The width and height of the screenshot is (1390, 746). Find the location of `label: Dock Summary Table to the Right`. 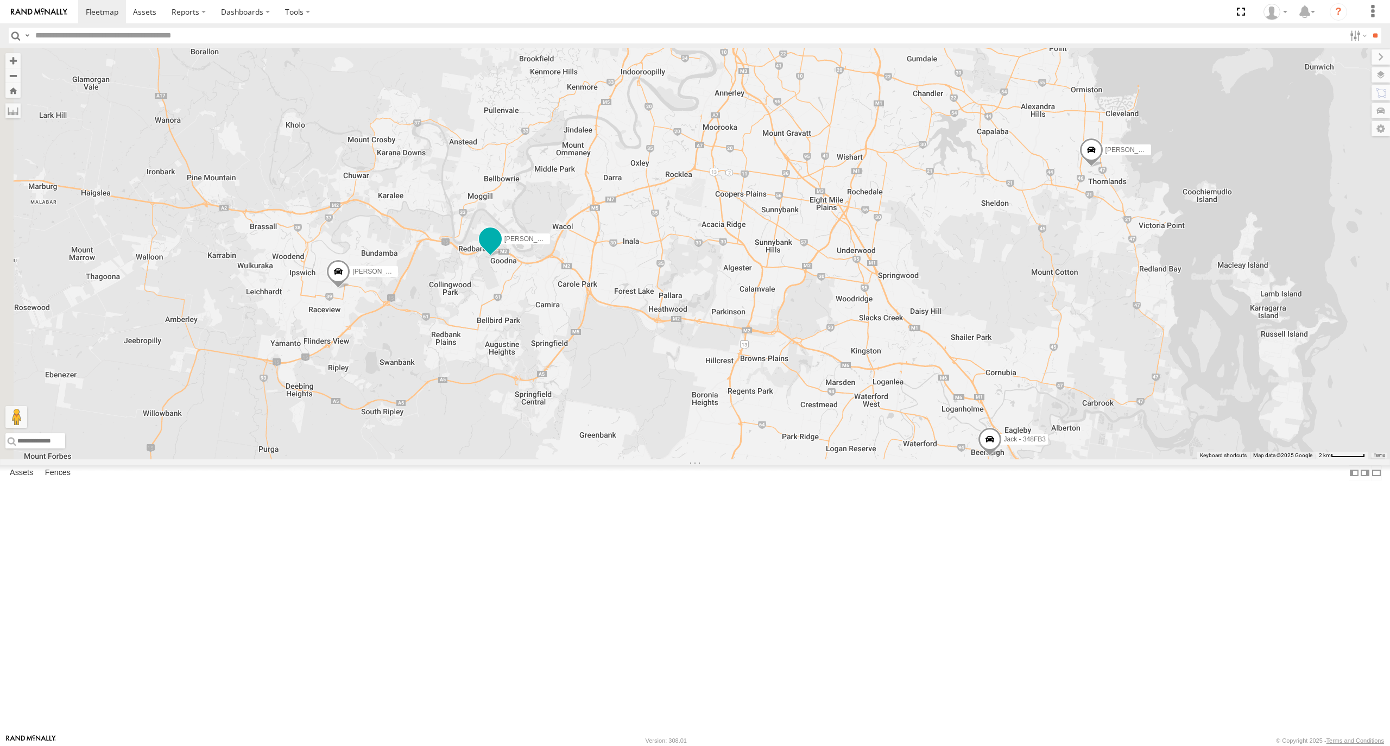

label: Dock Summary Table to the Right is located at coordinates (1365, 473).